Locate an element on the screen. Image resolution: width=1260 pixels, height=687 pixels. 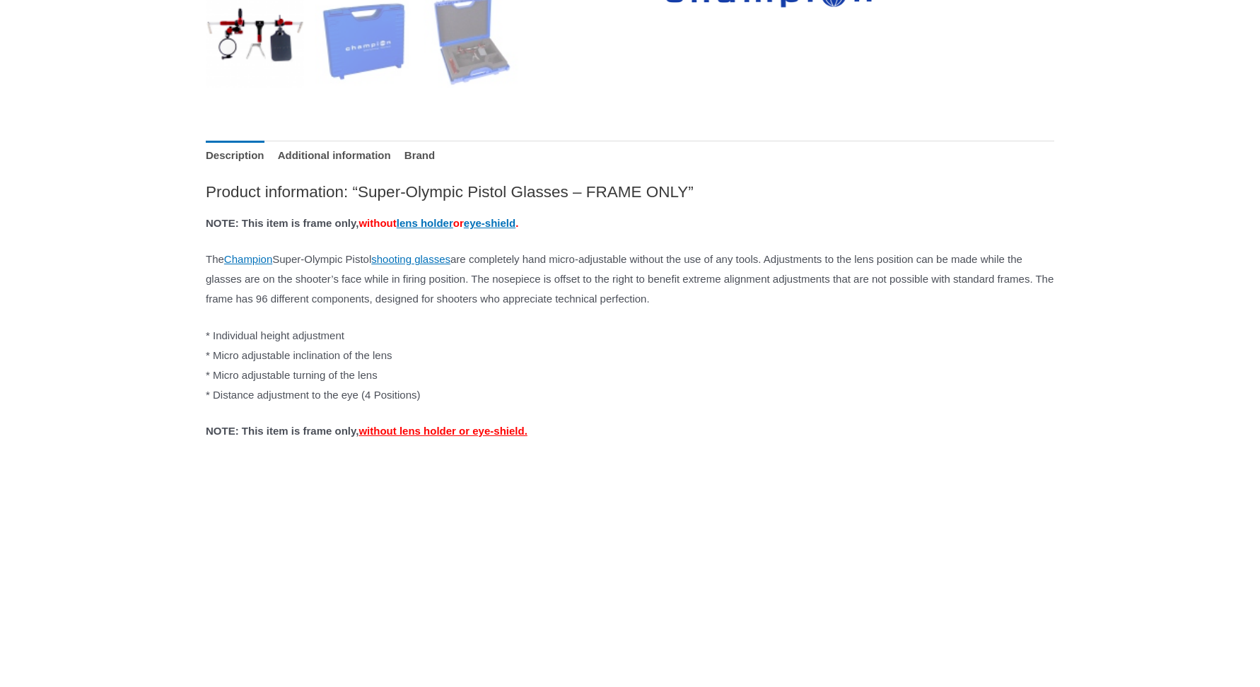
h2: Product information: “Super-Olympic Pistol Glasses – FRAME ONLY” is located at coordinates (630, 192).